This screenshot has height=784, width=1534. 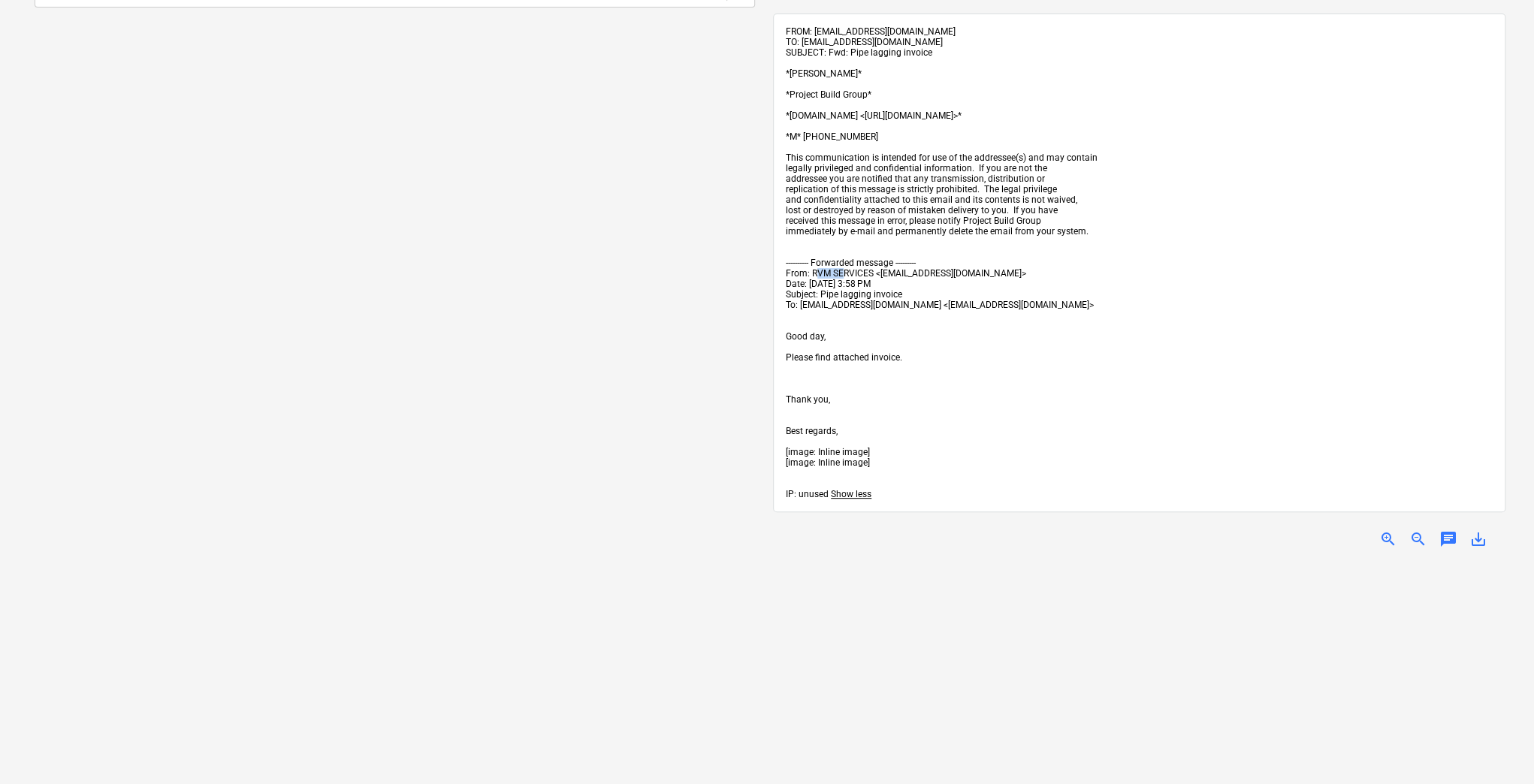 I want to click on span: Thank you,, so click(x=808, y=400).